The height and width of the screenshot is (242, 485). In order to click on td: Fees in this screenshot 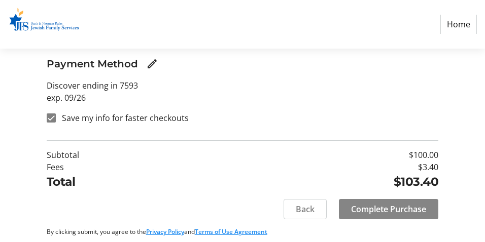, I will do `click(129, 167)`.